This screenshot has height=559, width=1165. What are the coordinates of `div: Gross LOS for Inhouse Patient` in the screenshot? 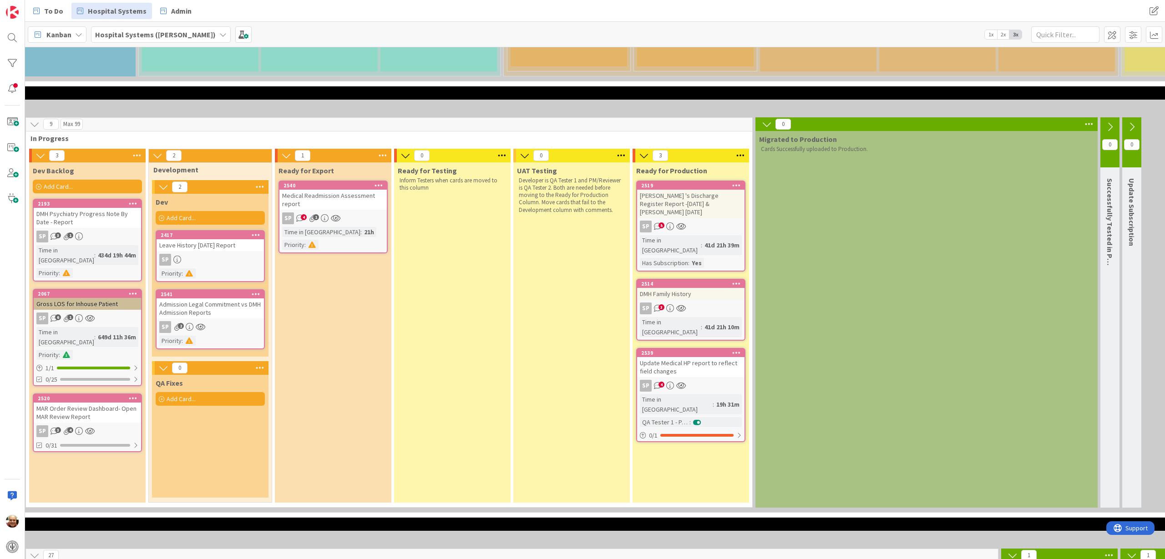 It's located at (87, 304).